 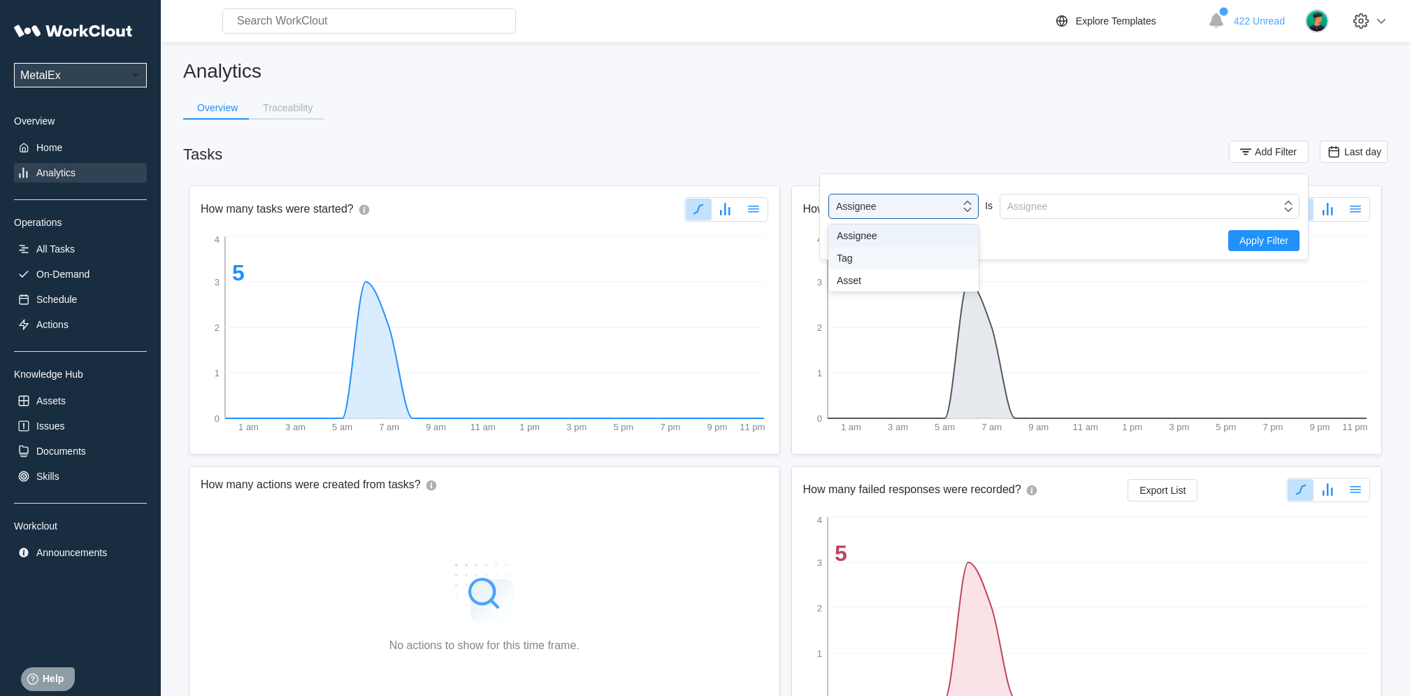 I want to click on span: Add Filter, so click(x=1276, y=152).